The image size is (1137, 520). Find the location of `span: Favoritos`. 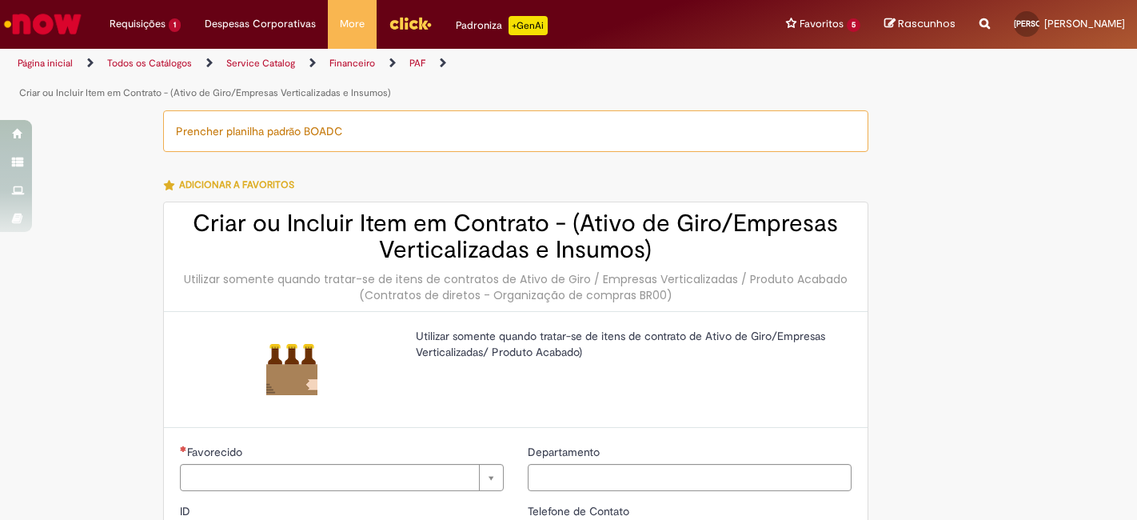

span: Favoritos is located at coordinates (821, 24).